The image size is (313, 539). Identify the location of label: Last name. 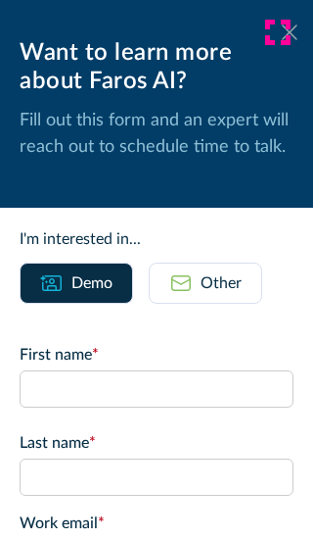
(157, 443).